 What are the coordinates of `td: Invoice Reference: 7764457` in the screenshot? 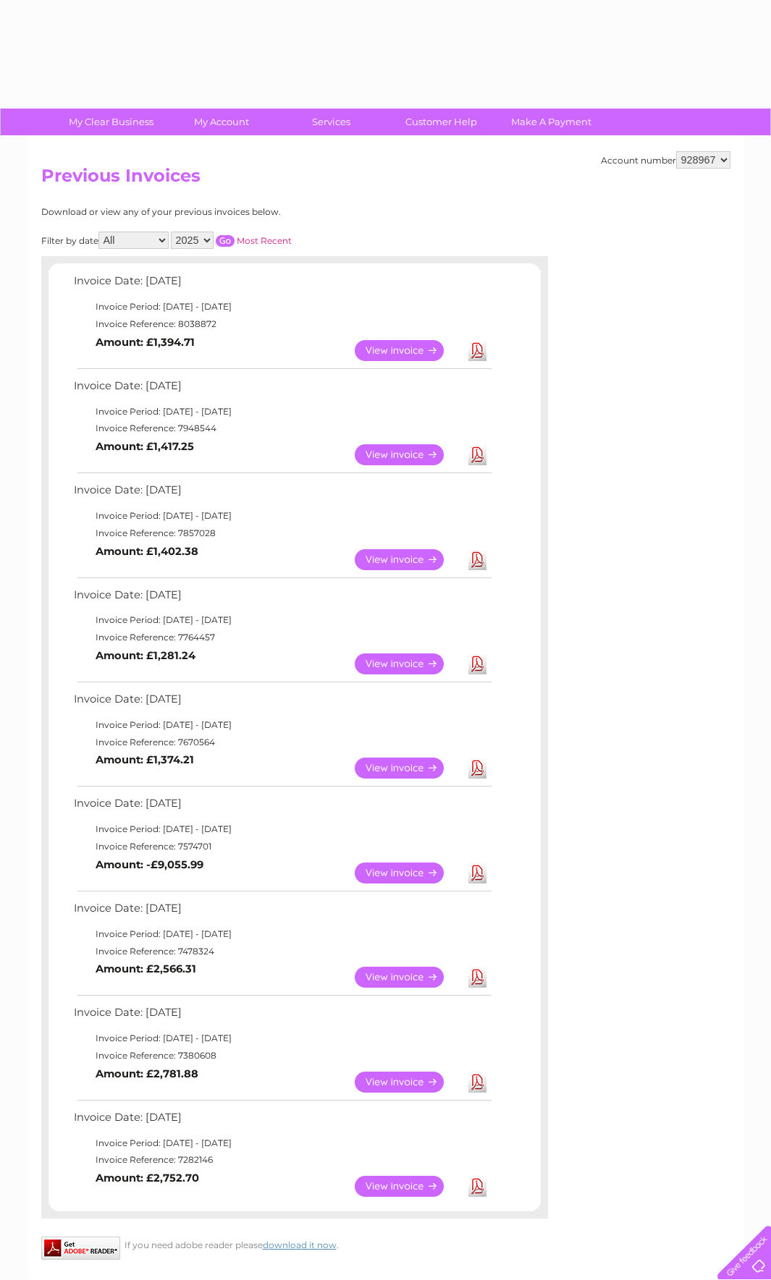 It's located at (281, 637).